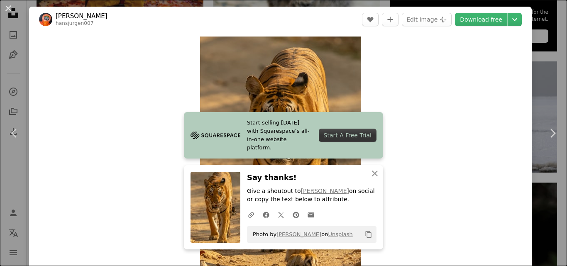  I want to click on button: Choose download size, so click(515, 20).